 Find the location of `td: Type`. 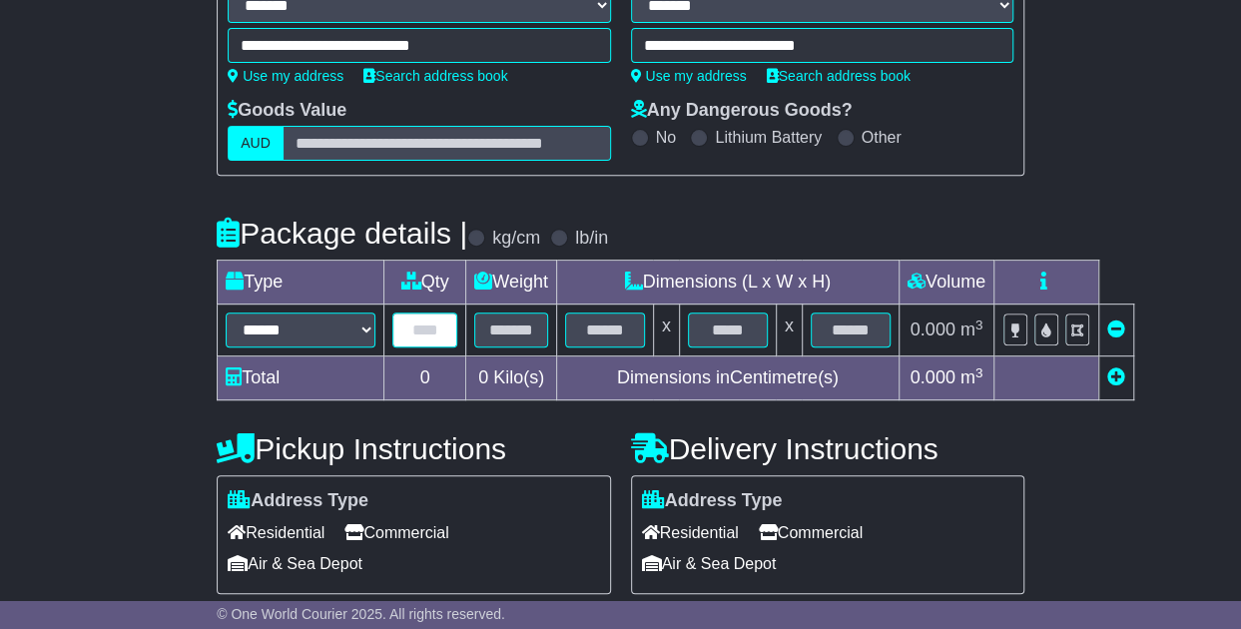

td: Type is located at coordinates (301, 283).